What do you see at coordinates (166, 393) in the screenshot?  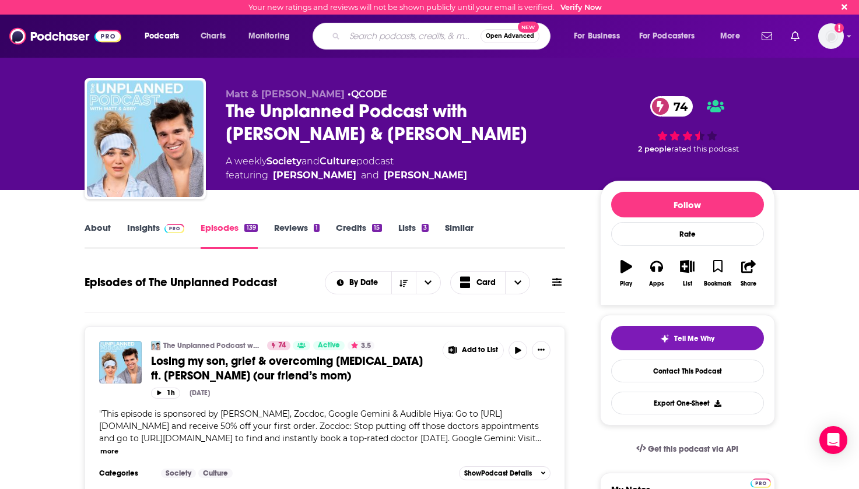 I see `button: 1h` at bounding box center [166, 393].